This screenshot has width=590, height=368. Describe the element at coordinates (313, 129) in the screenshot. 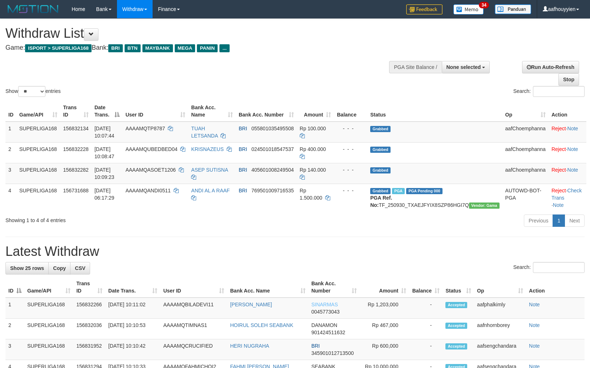

I see `span: Rp 100.000` at that location.